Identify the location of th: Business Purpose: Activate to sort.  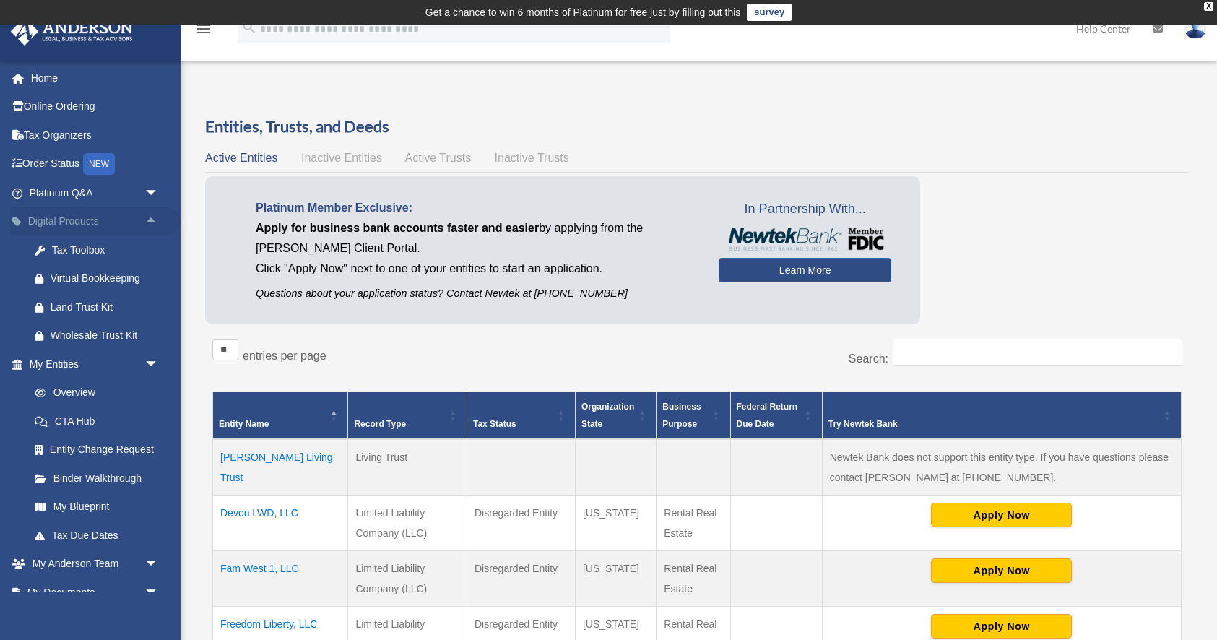
(693, 416).